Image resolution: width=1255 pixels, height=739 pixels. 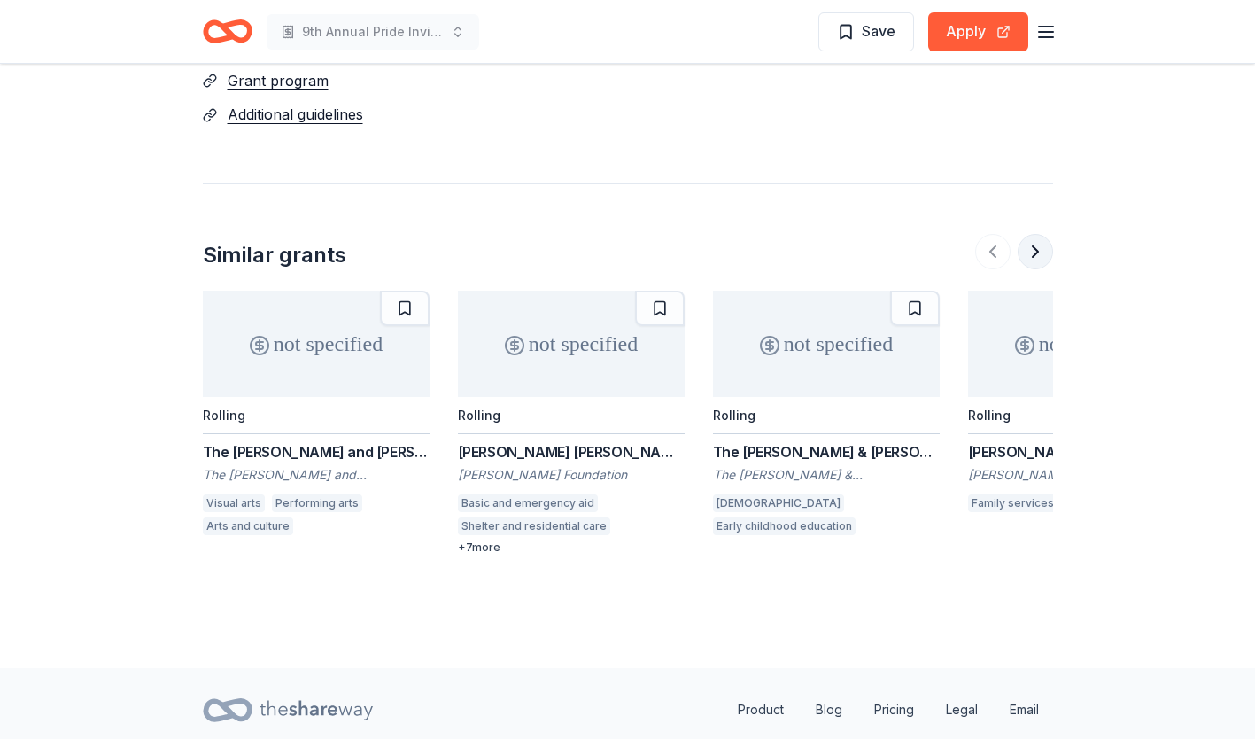 I want to click on div: Visual arts, so click(x=234, y=503).